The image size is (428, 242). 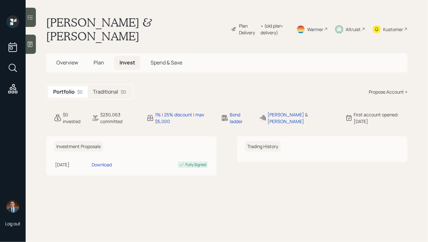 I want to click on div: Download, so click(x=101, y=164).